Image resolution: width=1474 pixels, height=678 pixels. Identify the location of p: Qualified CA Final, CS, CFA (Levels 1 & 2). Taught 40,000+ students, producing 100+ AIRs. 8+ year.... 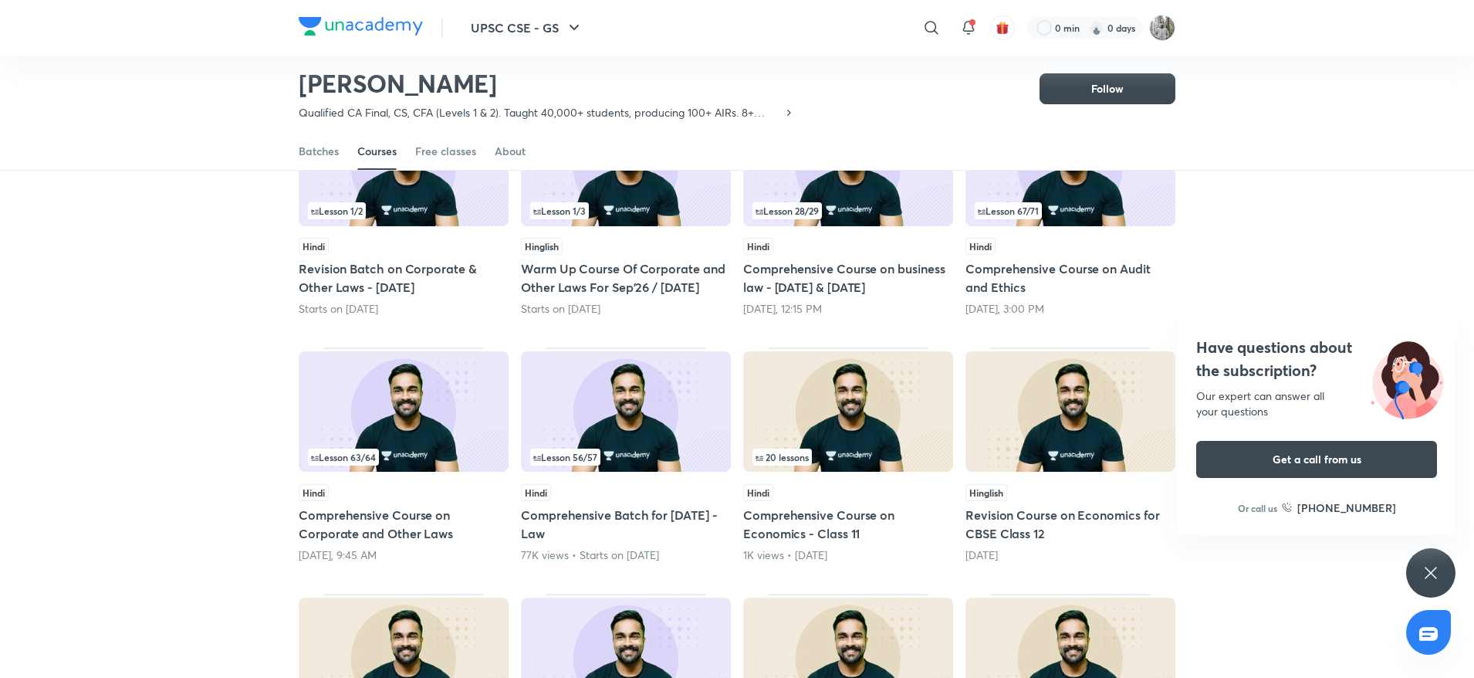
(540, 113).